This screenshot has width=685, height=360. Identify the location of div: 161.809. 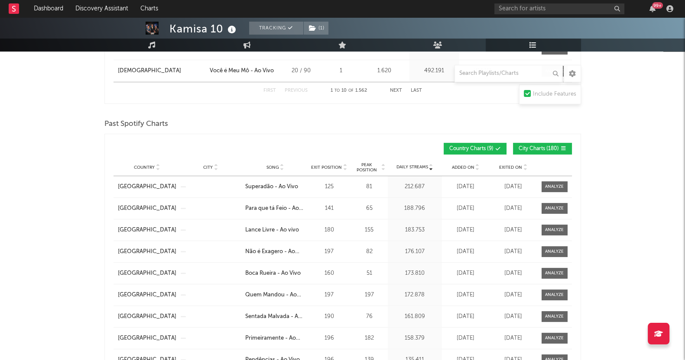
(414, 317).